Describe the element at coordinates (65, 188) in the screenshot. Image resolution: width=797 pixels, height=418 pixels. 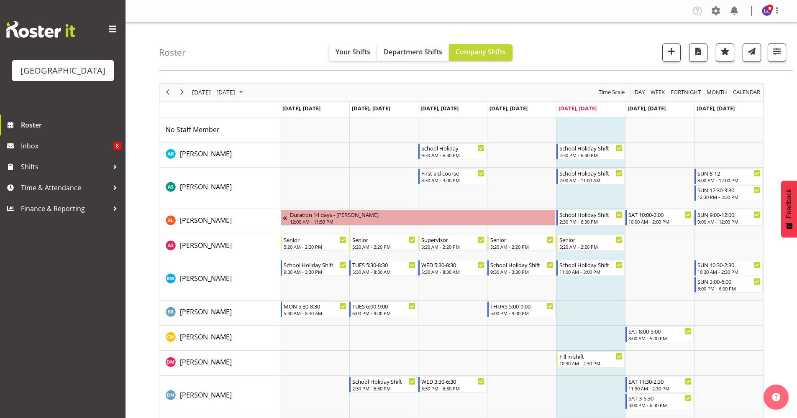
I see `span: Time & Attendance` at that location.